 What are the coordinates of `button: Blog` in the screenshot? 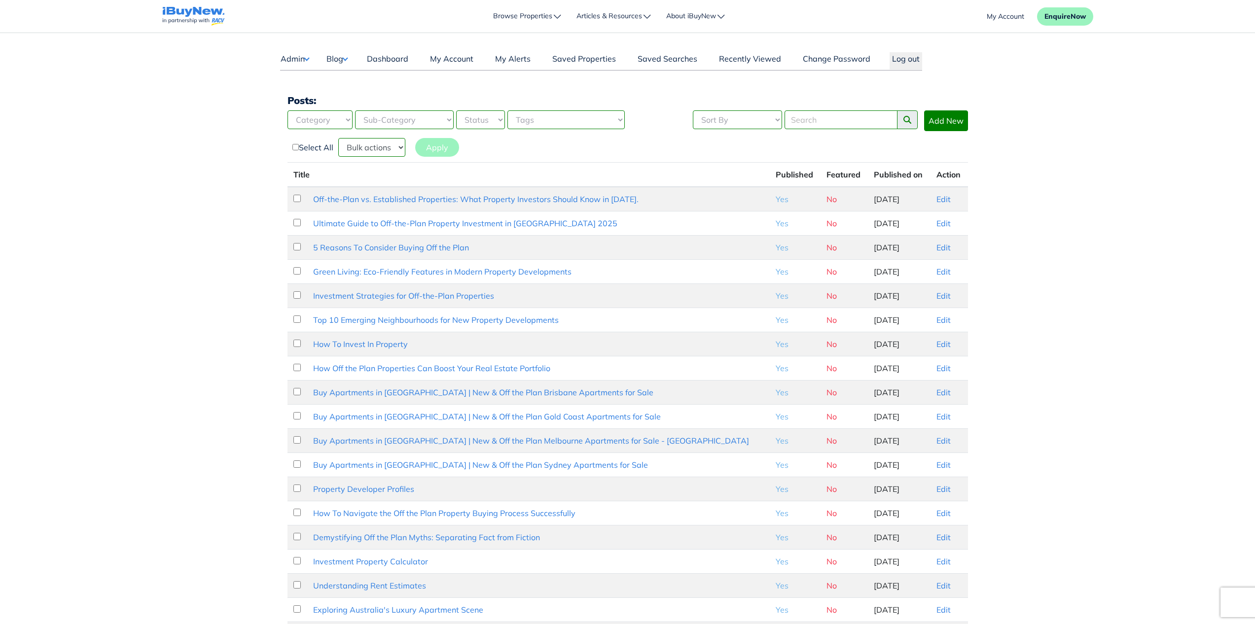 It's located at (337, 59).